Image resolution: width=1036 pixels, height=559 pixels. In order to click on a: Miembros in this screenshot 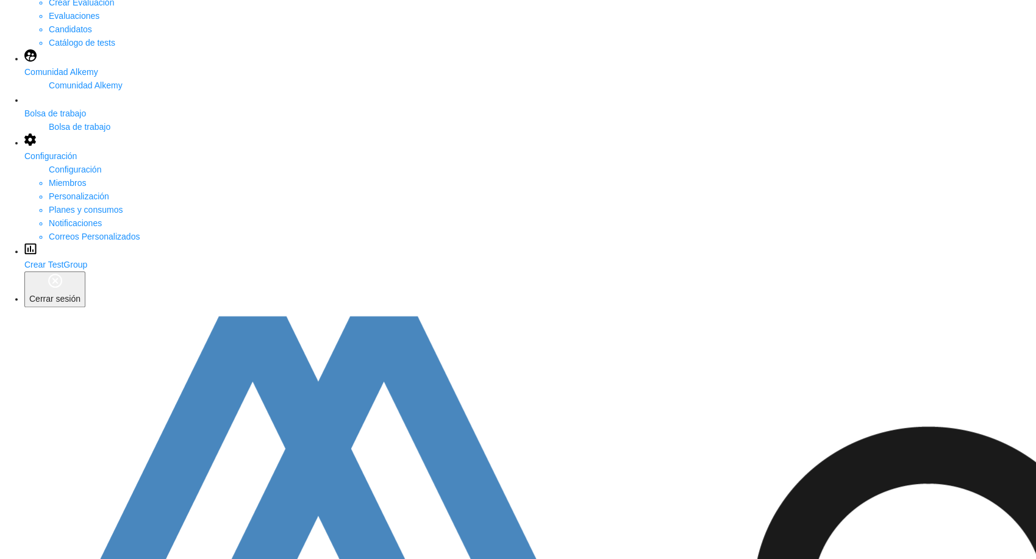, I will do `click(67, 183)`.